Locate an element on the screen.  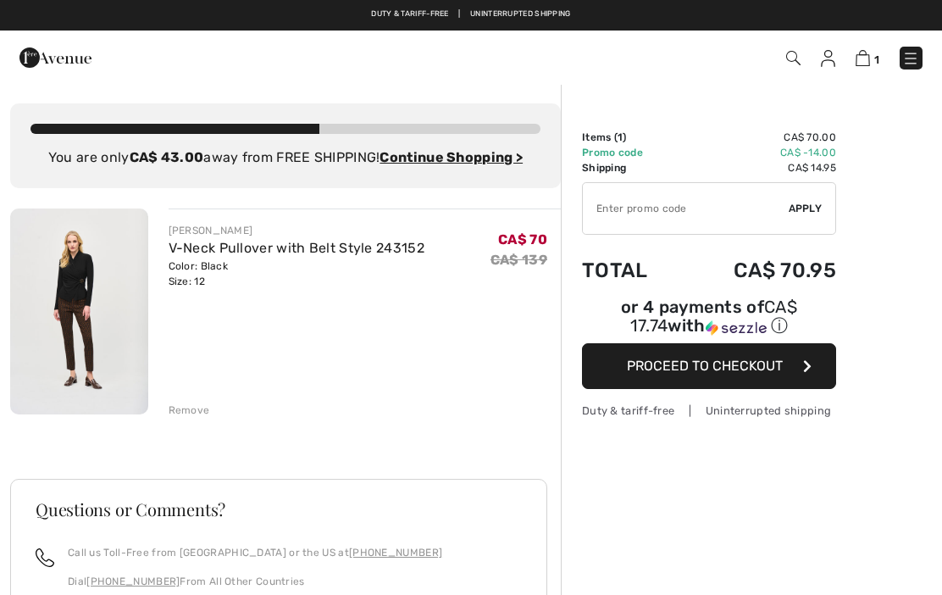
s: CA$ 139 is located at coordinates (518, 259).